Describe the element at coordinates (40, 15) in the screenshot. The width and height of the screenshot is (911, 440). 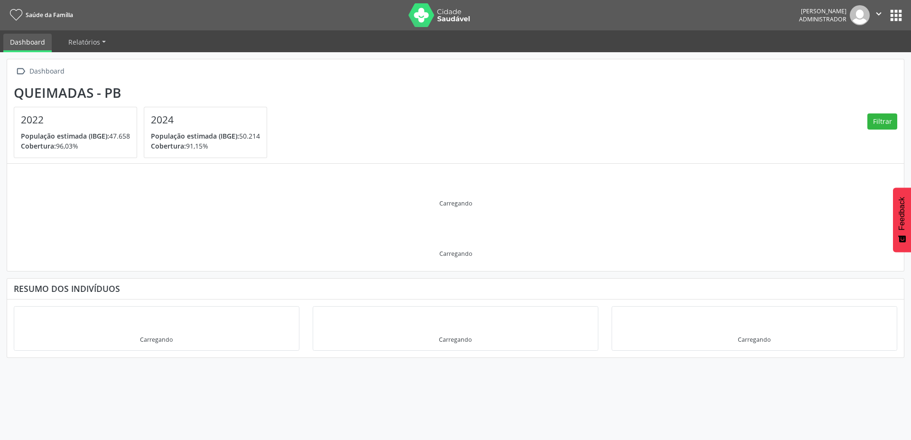
I see `a: Saúde da Família` at that location.